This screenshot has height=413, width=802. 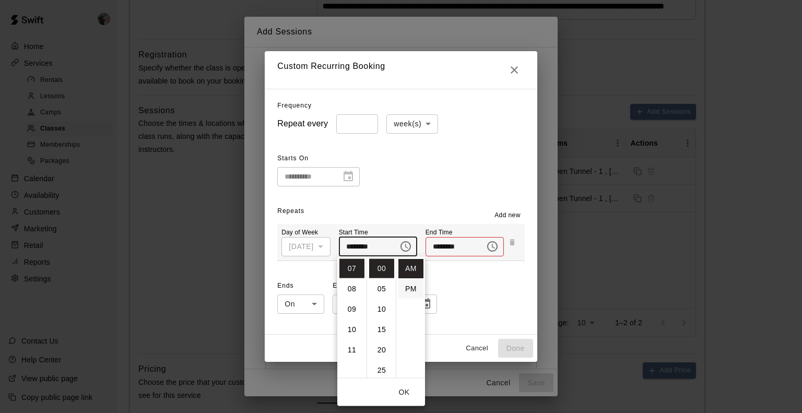 What do you see at coordinates (382, 269) in the screenshot?
I see `li: 0 minutes` at bounding box center [382, 269].